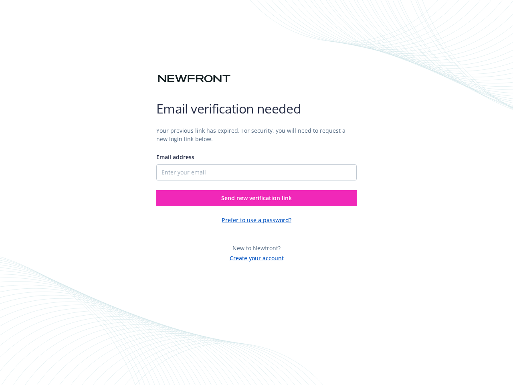 This screenshot has height=385, width=513. Describe the element at coordinates (256, 109) in the screenshot. I see `h1: Email verification needed` at that location.